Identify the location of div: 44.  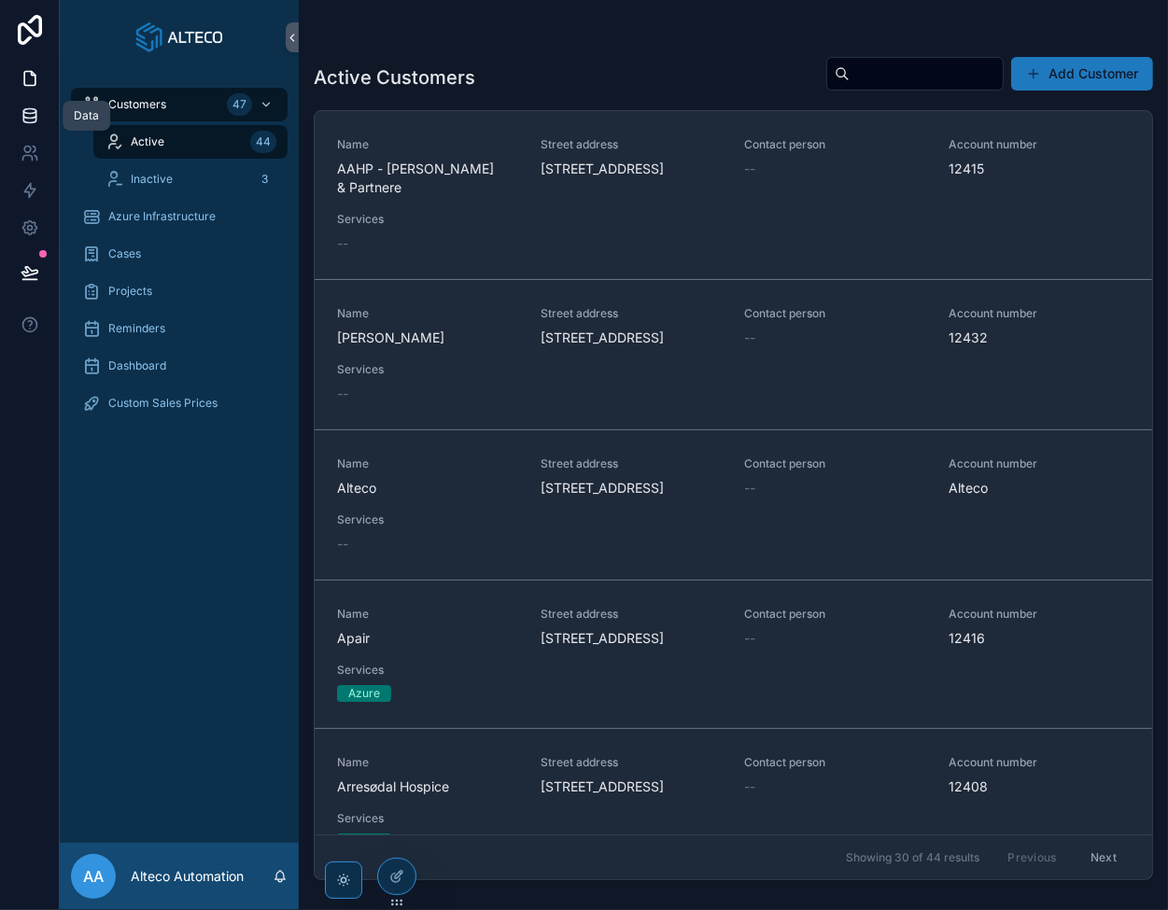
(263, 142).